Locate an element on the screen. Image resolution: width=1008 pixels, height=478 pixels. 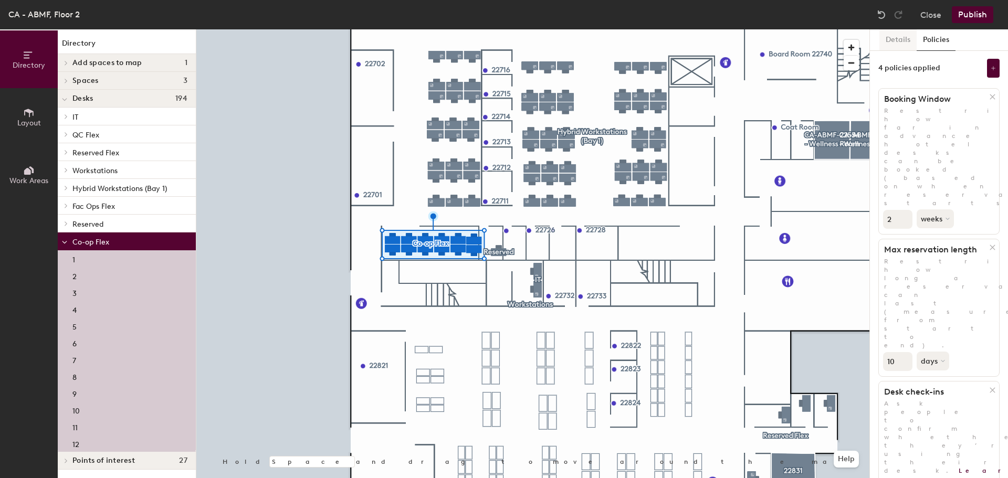
span: Desks is located at coordinates (82, 99).